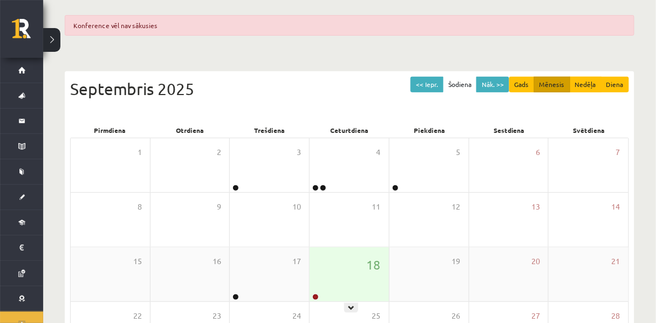 The height and width of the screenshot is (323, 656). I want to click on span: 21, so click(616, 261).